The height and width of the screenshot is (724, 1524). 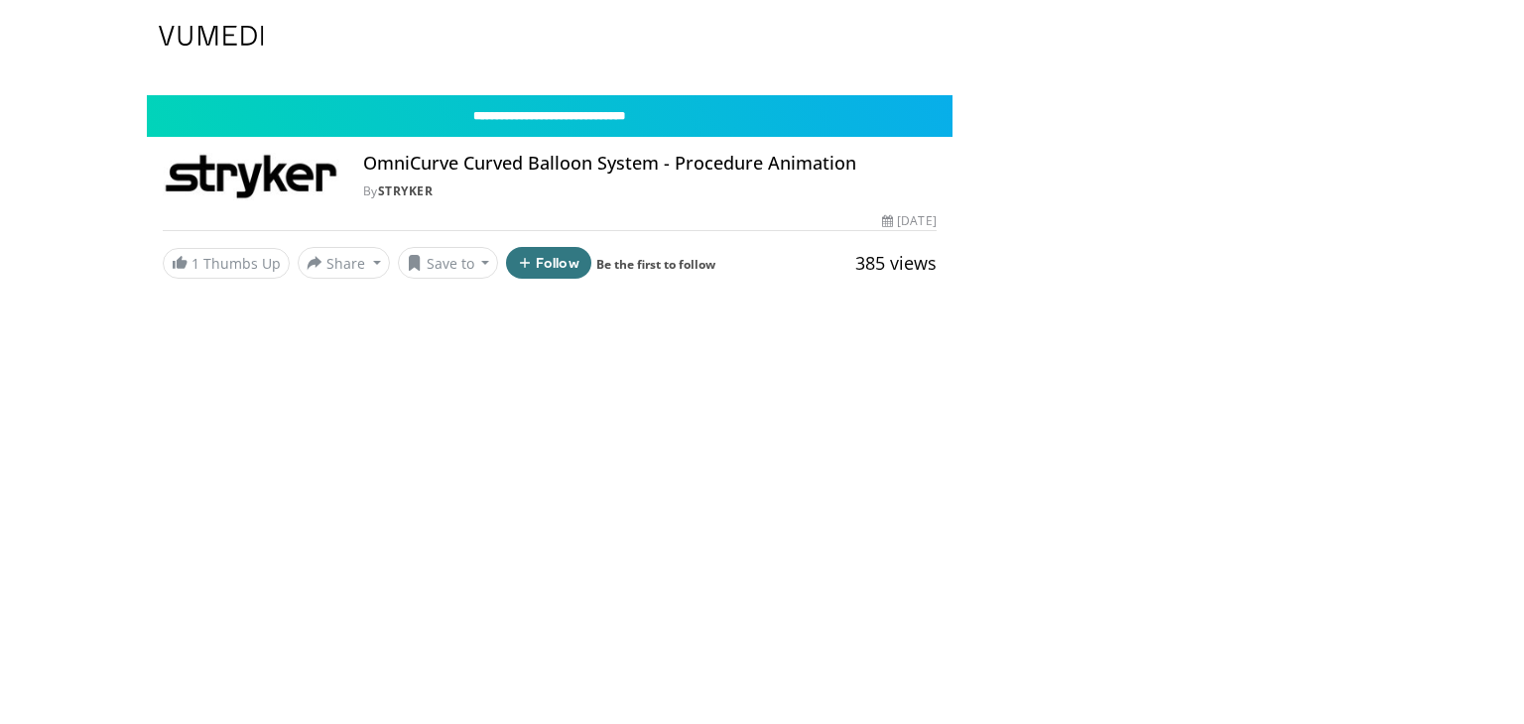 I want to click on button: Follow, so click(x=549, y=263).